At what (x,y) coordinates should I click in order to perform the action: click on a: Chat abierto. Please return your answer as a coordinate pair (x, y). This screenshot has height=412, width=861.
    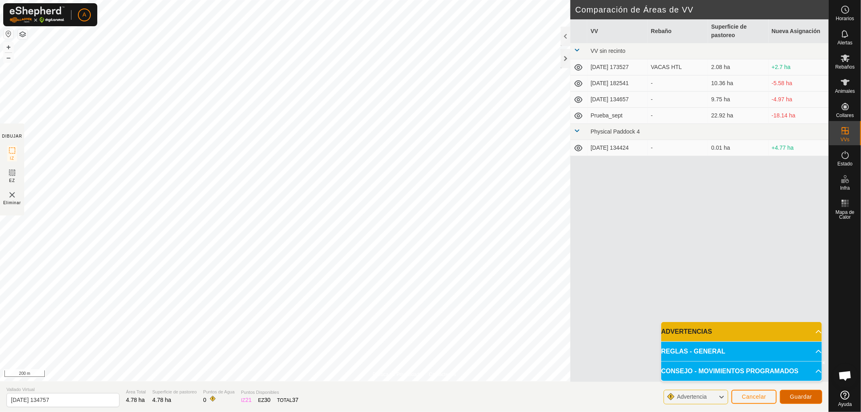
    Looking at the image, I should click on (845, 376).